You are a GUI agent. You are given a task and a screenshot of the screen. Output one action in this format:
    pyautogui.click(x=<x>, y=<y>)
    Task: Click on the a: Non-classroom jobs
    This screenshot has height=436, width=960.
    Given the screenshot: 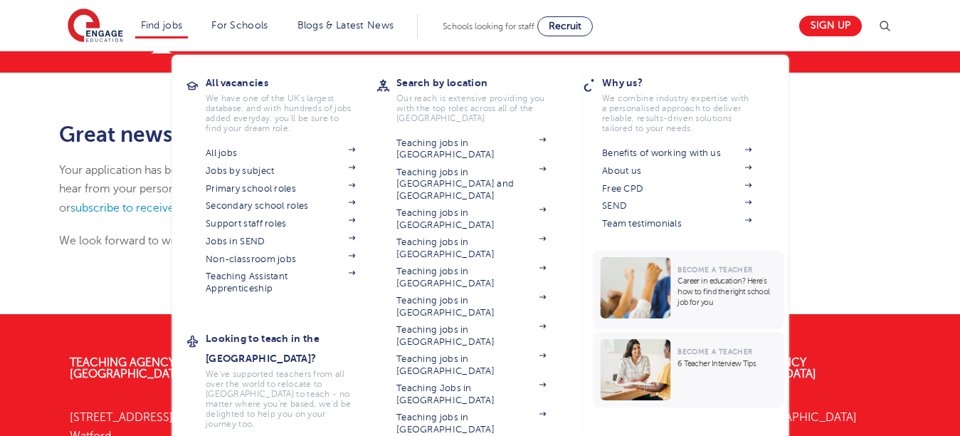 What is the action you would take?
    pyautogui.click(x=280, y=259)
    